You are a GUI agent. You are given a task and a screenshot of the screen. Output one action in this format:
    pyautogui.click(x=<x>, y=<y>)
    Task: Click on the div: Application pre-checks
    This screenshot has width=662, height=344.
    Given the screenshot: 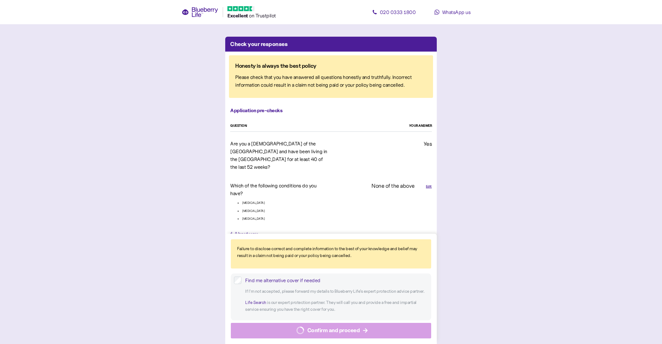 What is the action you would take?
    pyautogui.click(x=331, y=110)
    